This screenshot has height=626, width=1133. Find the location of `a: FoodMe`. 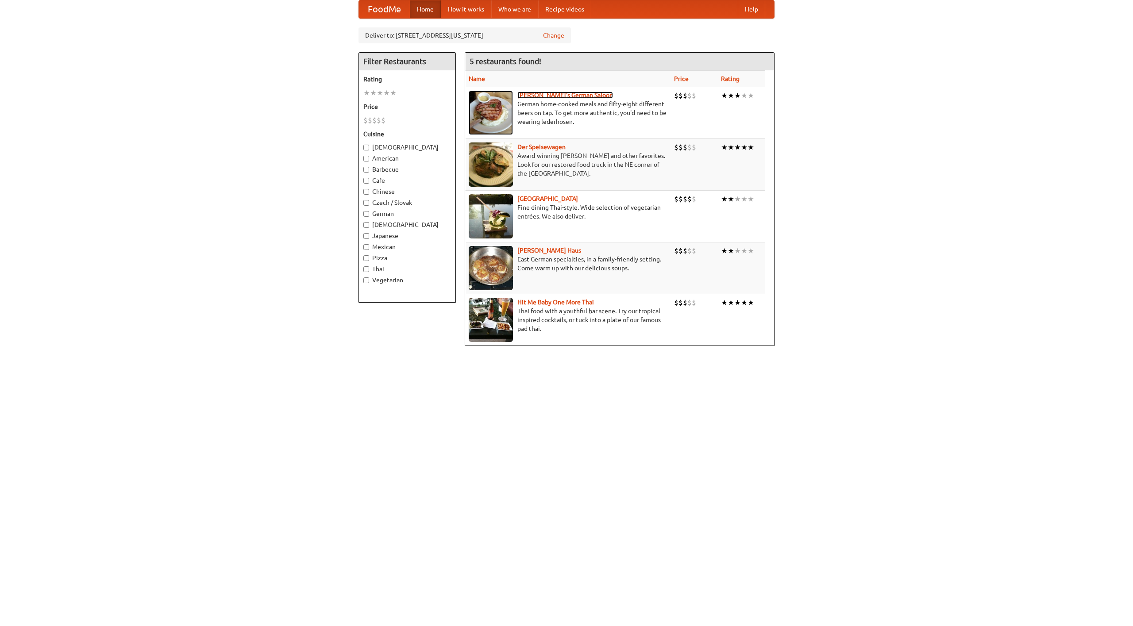

a: FoodMe is located at coordinates (384, 9).